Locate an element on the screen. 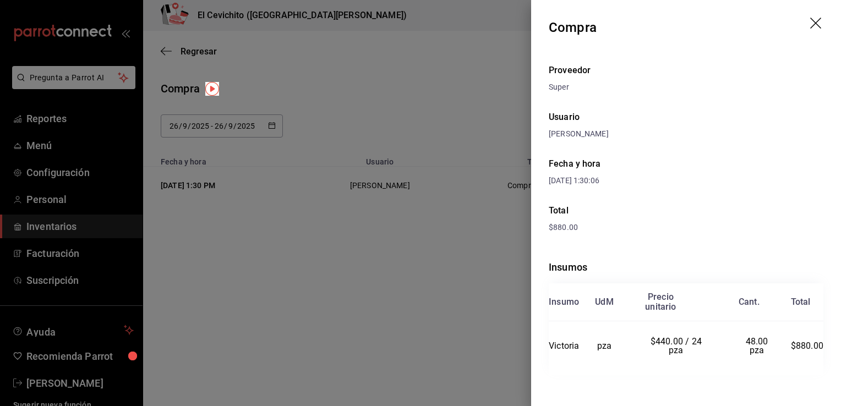 This screenshot has width=841, height=406. img: Tooltip marker is located at coordinates (212, 89).